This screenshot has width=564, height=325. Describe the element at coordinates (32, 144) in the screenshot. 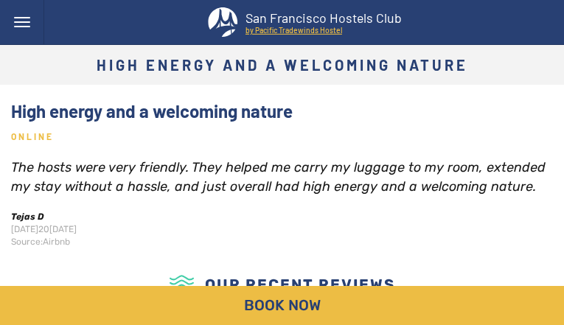

I see `div: Online` at that location.